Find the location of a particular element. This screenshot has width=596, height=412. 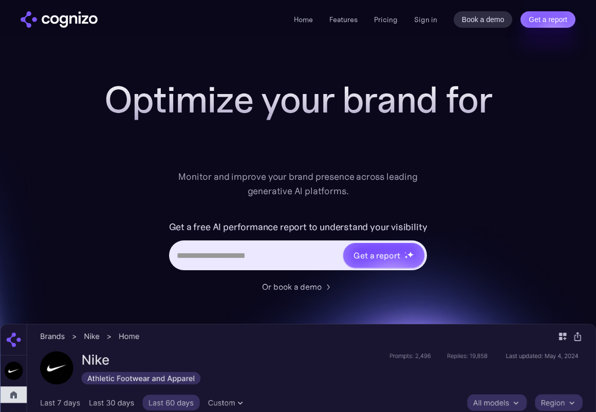

a: Pricing is located at coordinates (386, 20).